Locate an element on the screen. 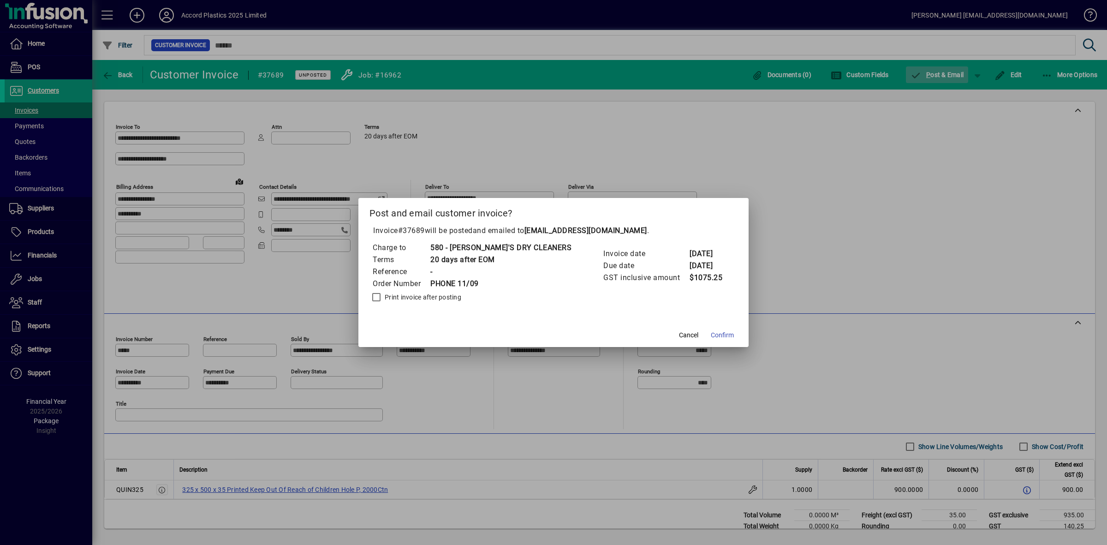  span: Cancel is located at coordinates (688, 335).